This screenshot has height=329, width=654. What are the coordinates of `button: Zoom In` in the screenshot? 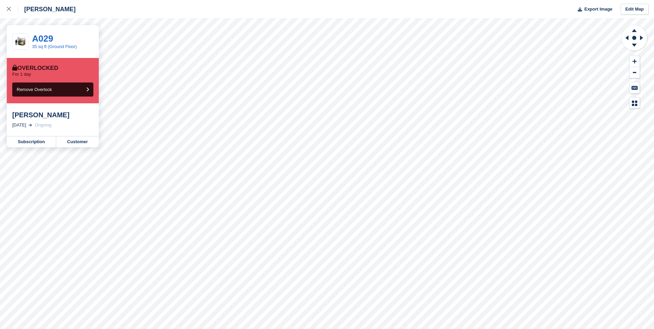 It's located at (634, 61).